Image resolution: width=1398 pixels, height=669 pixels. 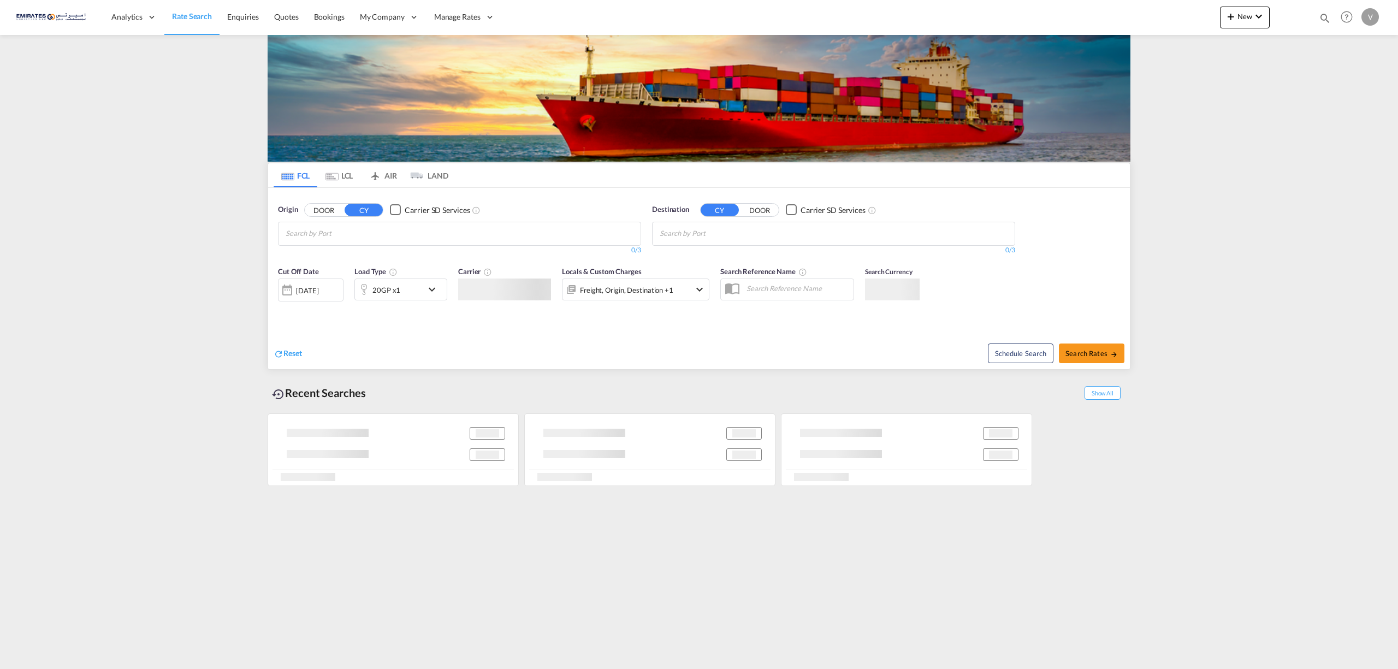 What do you see at coordinates (1244, 16) in the screenshot?
I see `span: New` at bounding box center [1244, 16].